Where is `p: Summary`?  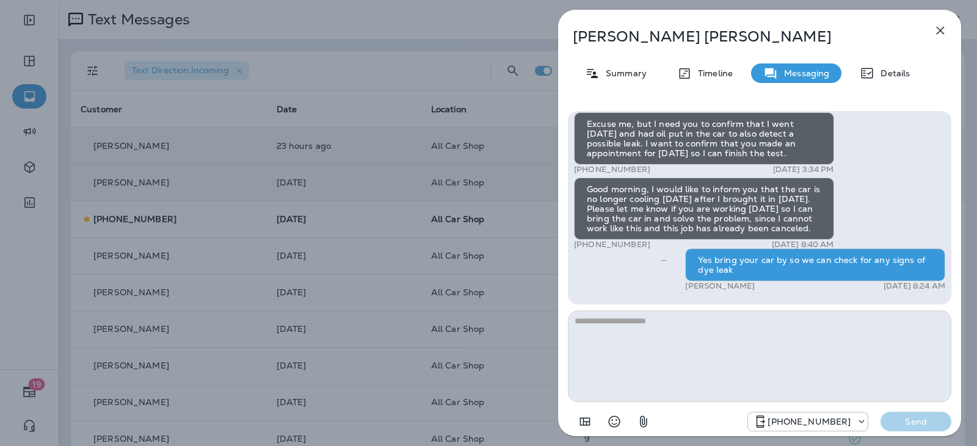 p: Summary is located at coordinates (623, 73).